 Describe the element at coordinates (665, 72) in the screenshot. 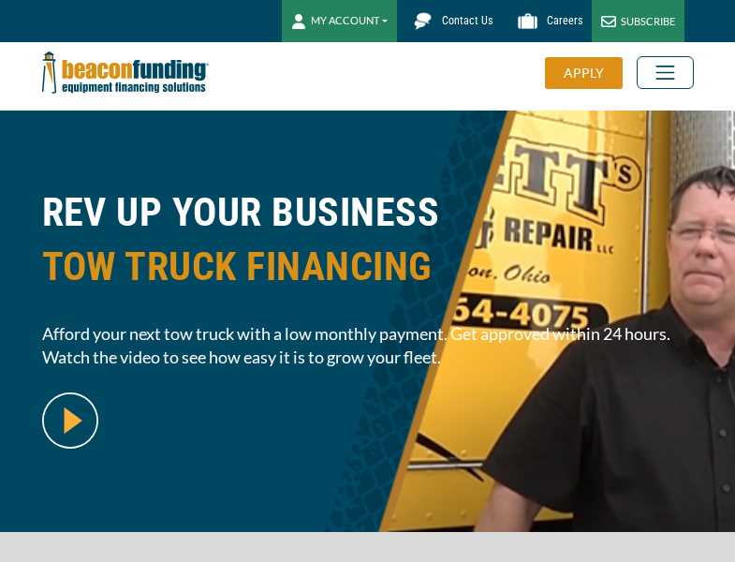

I see `button: Toggle navigation` at that location.